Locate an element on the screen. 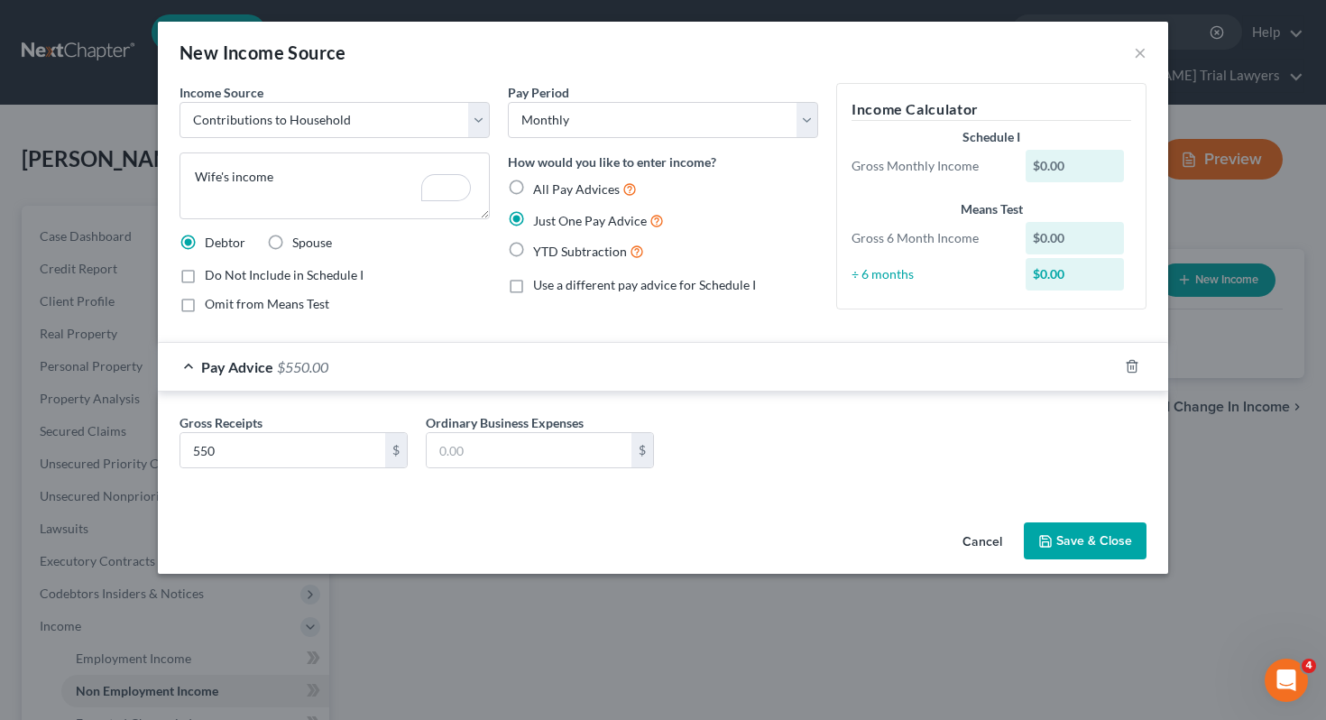  label: How would you like to enter income? is located at coordinates (611, 161).